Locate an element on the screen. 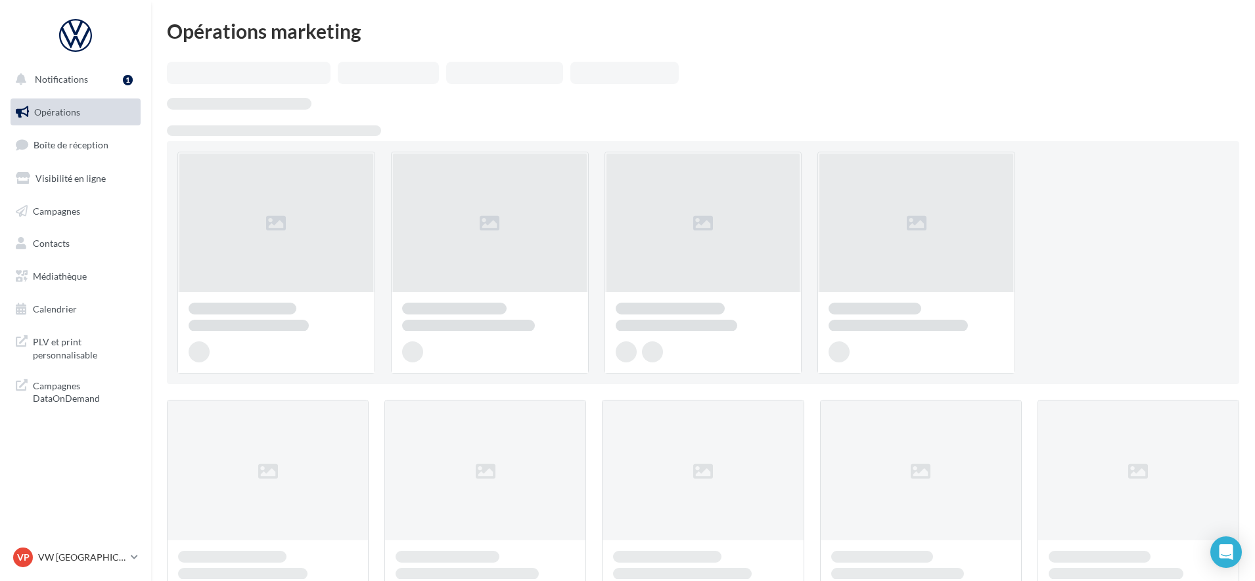 Image resolution: width=1255 pixels, height=581 pixels. span: Notifications is located at coordinates (61, 79).